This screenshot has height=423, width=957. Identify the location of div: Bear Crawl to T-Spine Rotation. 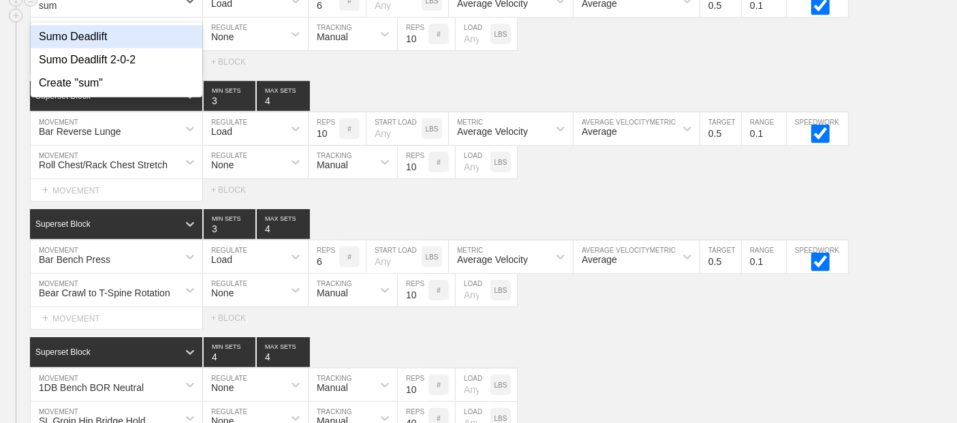
(104, 293).